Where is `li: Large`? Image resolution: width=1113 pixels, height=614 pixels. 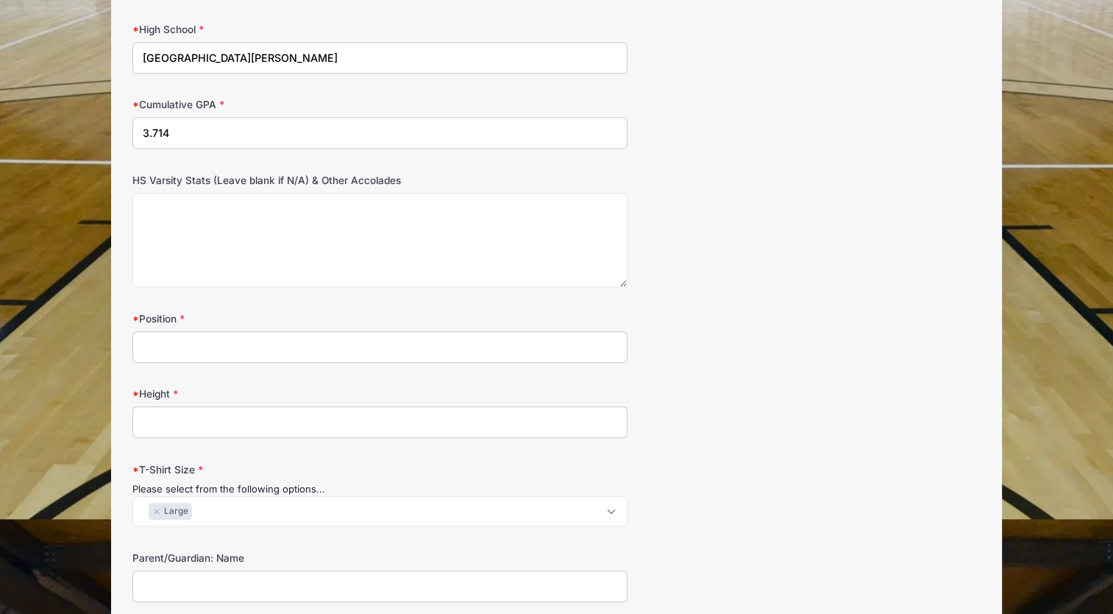
li: Large is located at coordinates (170, 511).